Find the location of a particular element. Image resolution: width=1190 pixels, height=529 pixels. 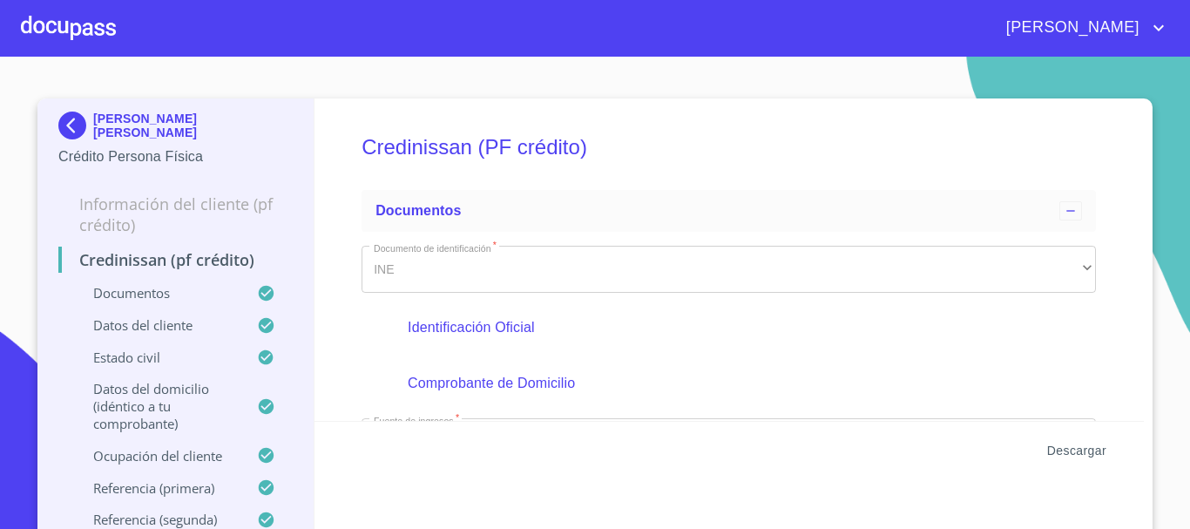

button: Descargar is located at coordinates (1076, 450).